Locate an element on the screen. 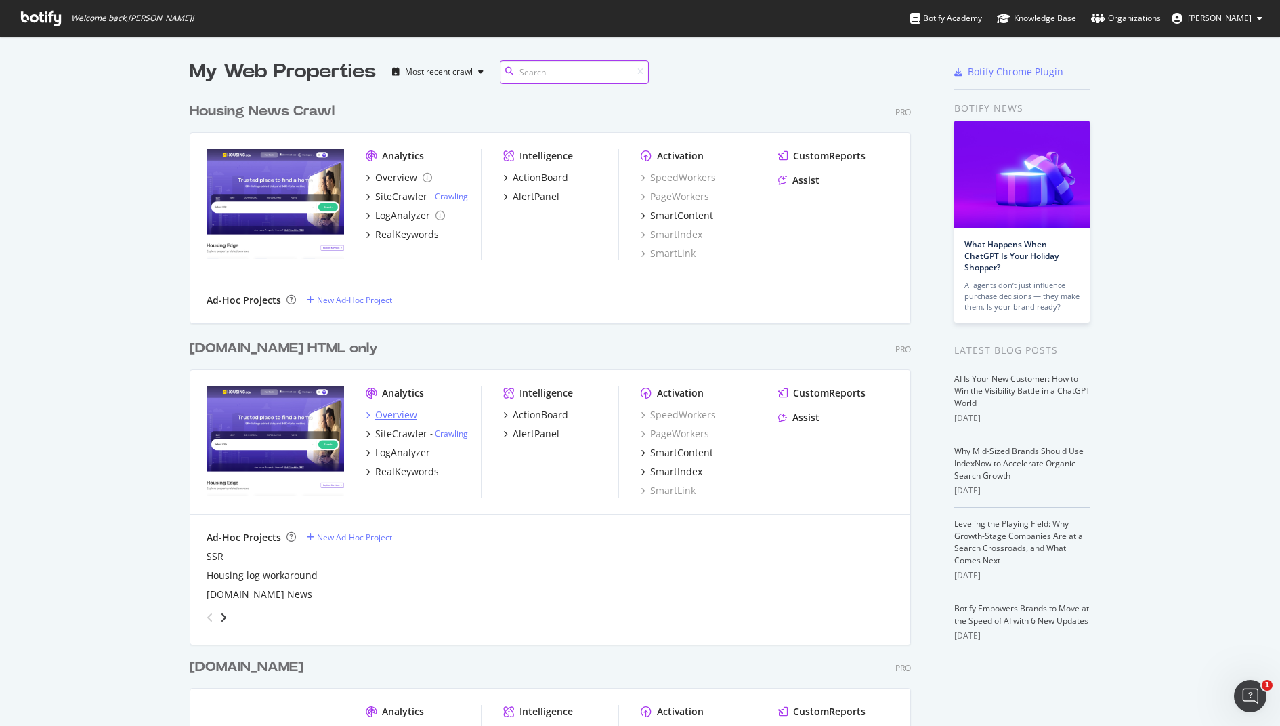 This screenshot has width=1280, height=726. div: Ad-Hoc Projects is located at coordinates (244, 537).